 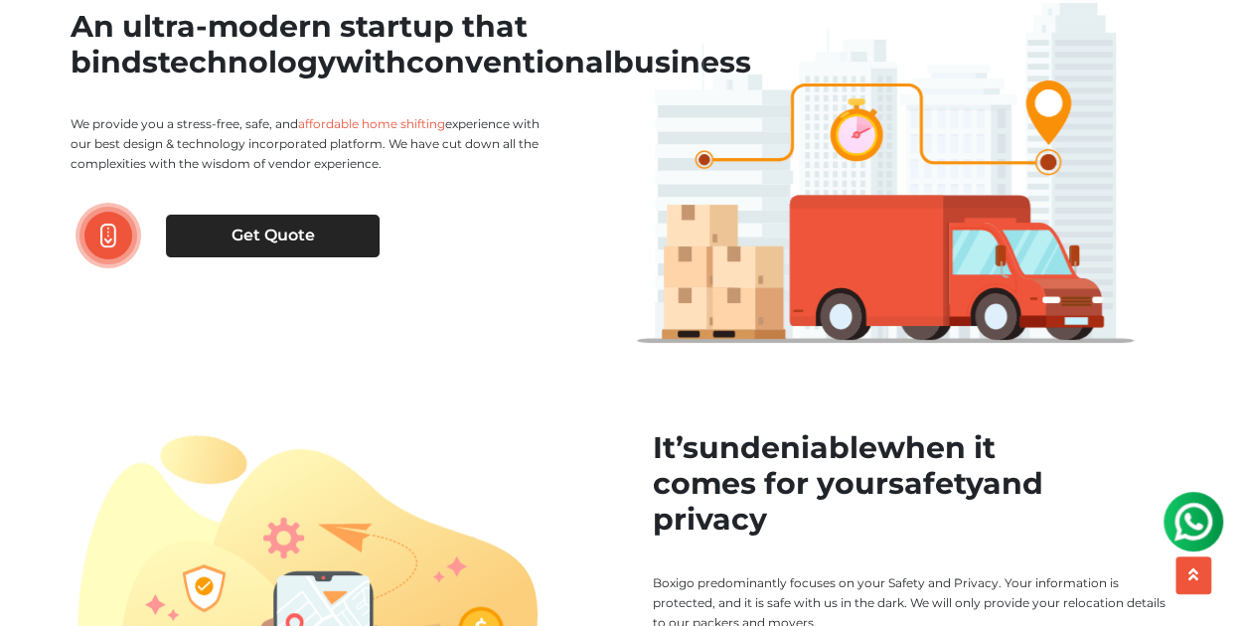 I want to click on span: privacy, so click(x=710, y=519).